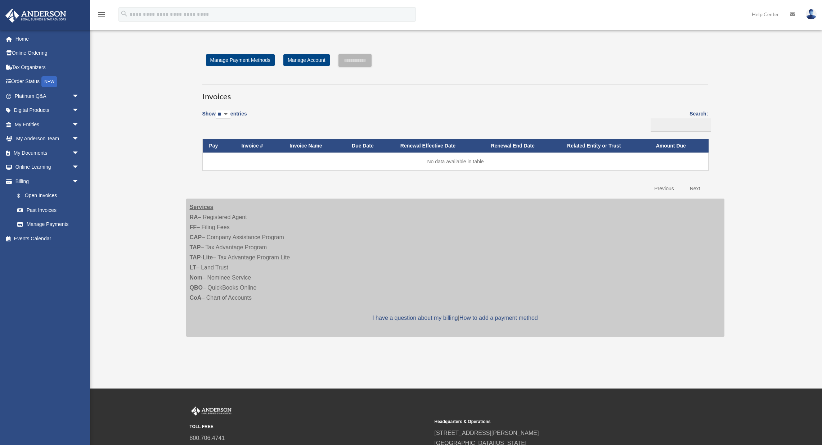 This screenshot has width=822, height=445. What do you see at coordinates (201, 257) in the screenshot?
I see `strong: TAP-Lite` at bounding box center [201, 257].